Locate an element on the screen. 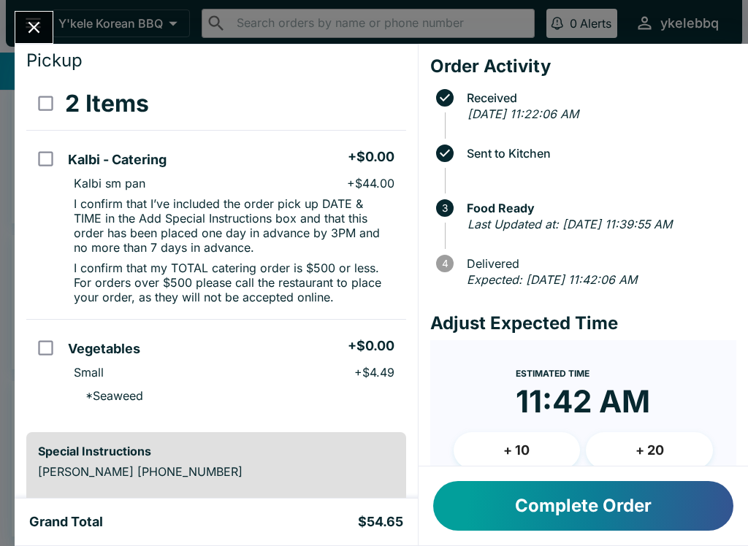 The image size is (748, 546). p: I confirm that I’ve included the order pick up DATE & TIME in the Add Special Instructions box an... is located at coordinates (234, 226).